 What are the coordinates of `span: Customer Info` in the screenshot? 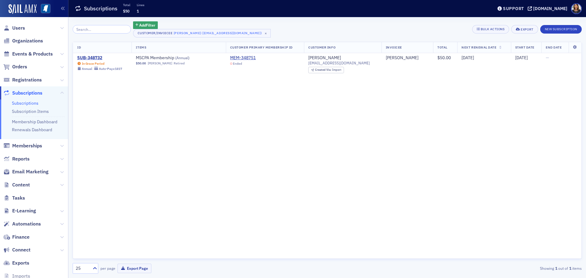 It's located at (321, 47).